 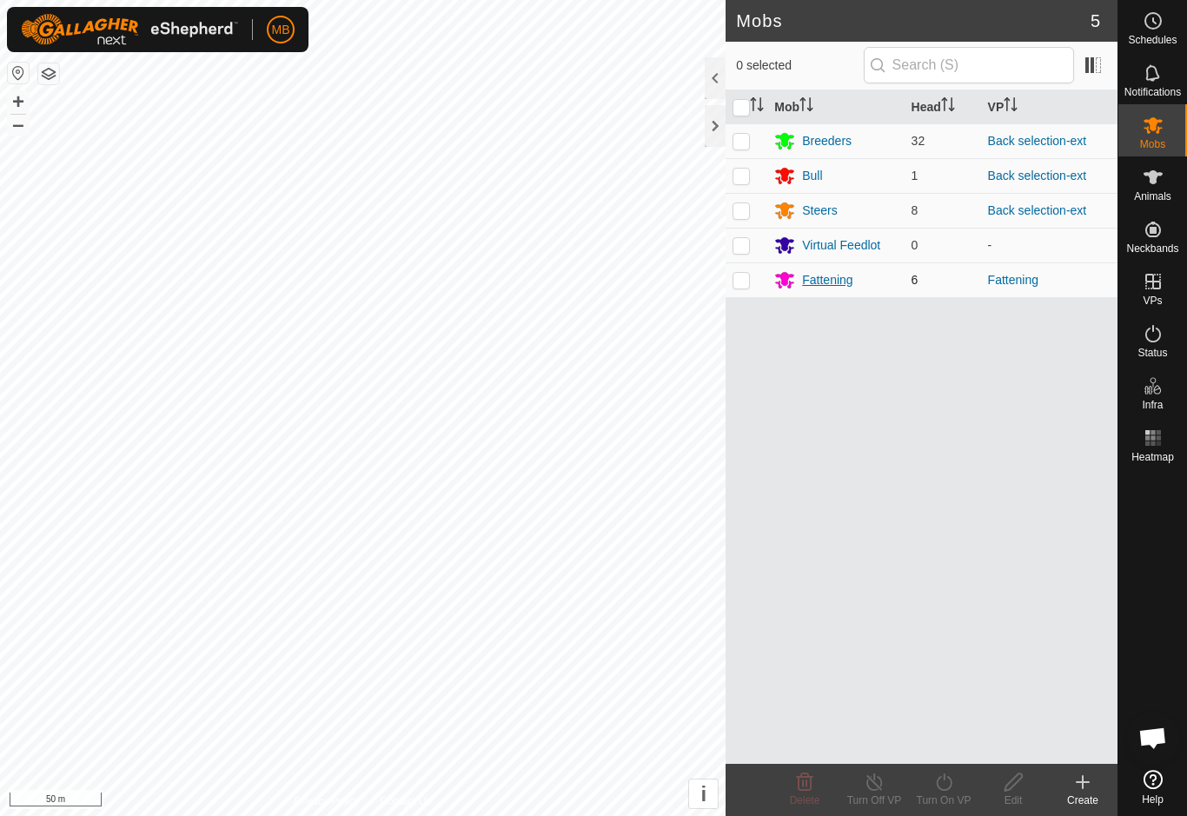 I want to click on div: Turn On VP, so click(x=944, y=800).